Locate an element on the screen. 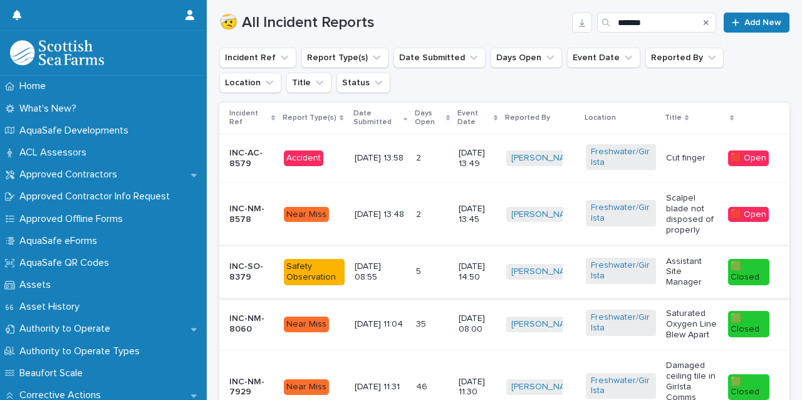 The width and height of the screenshot is (802, 400). a: Add New is located at coordinates (756, 23).